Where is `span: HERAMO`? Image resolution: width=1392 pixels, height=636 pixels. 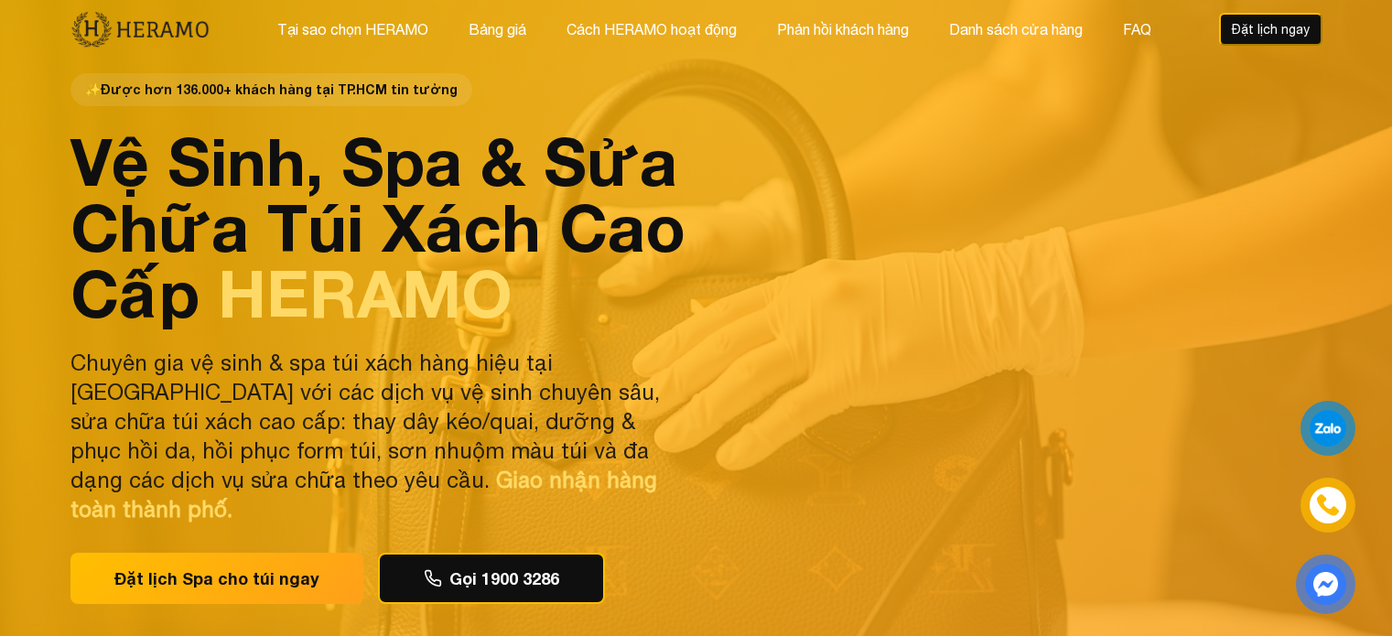 span: HERAMO is located at coordinates (365, 293).